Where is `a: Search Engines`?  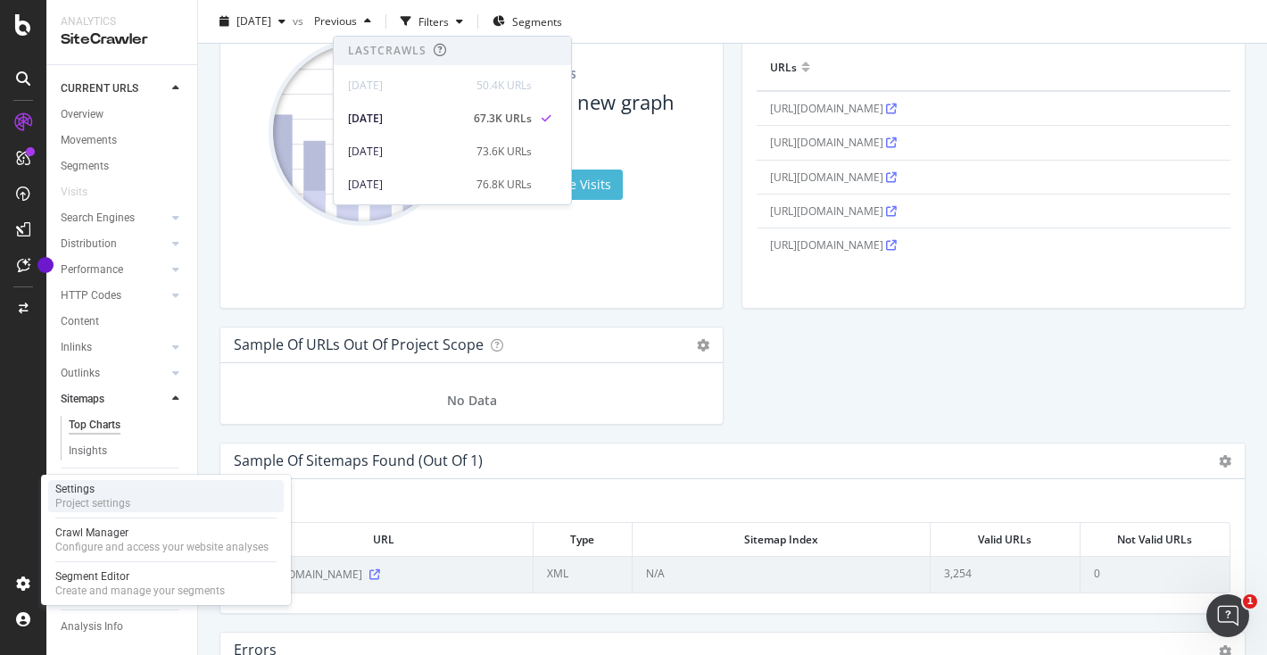
a: Search Engines is located at coordinates (113, 218).